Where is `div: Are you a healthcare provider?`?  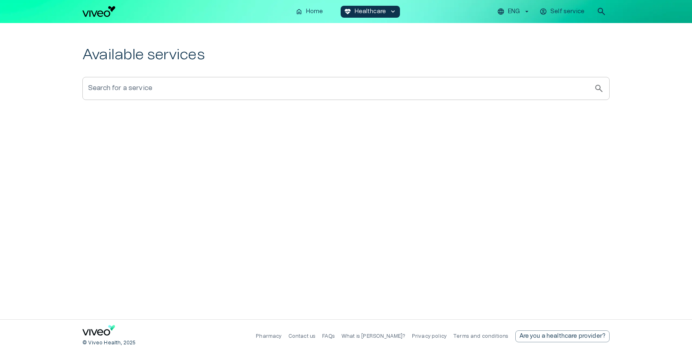 div: Are you a healthcare provider? is located at coordinates (563, 337).